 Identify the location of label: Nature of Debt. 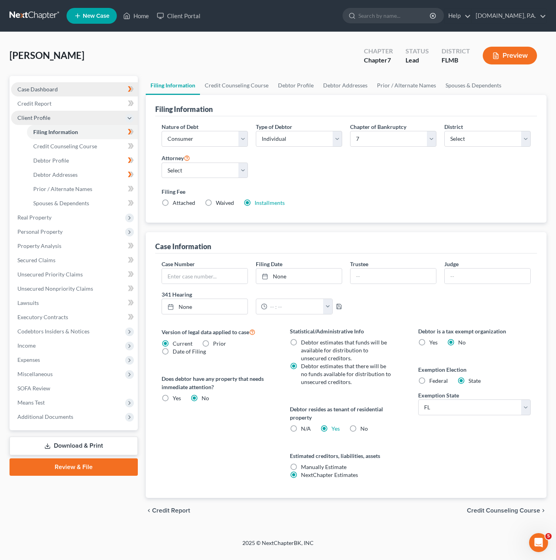
(180, 127).